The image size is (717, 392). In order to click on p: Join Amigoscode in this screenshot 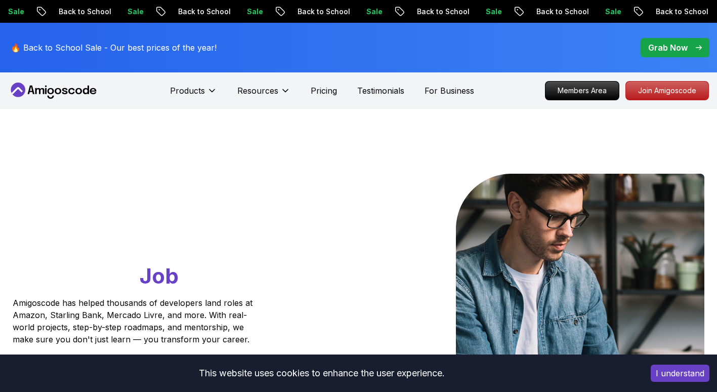, I will do `click(667, 91)`.